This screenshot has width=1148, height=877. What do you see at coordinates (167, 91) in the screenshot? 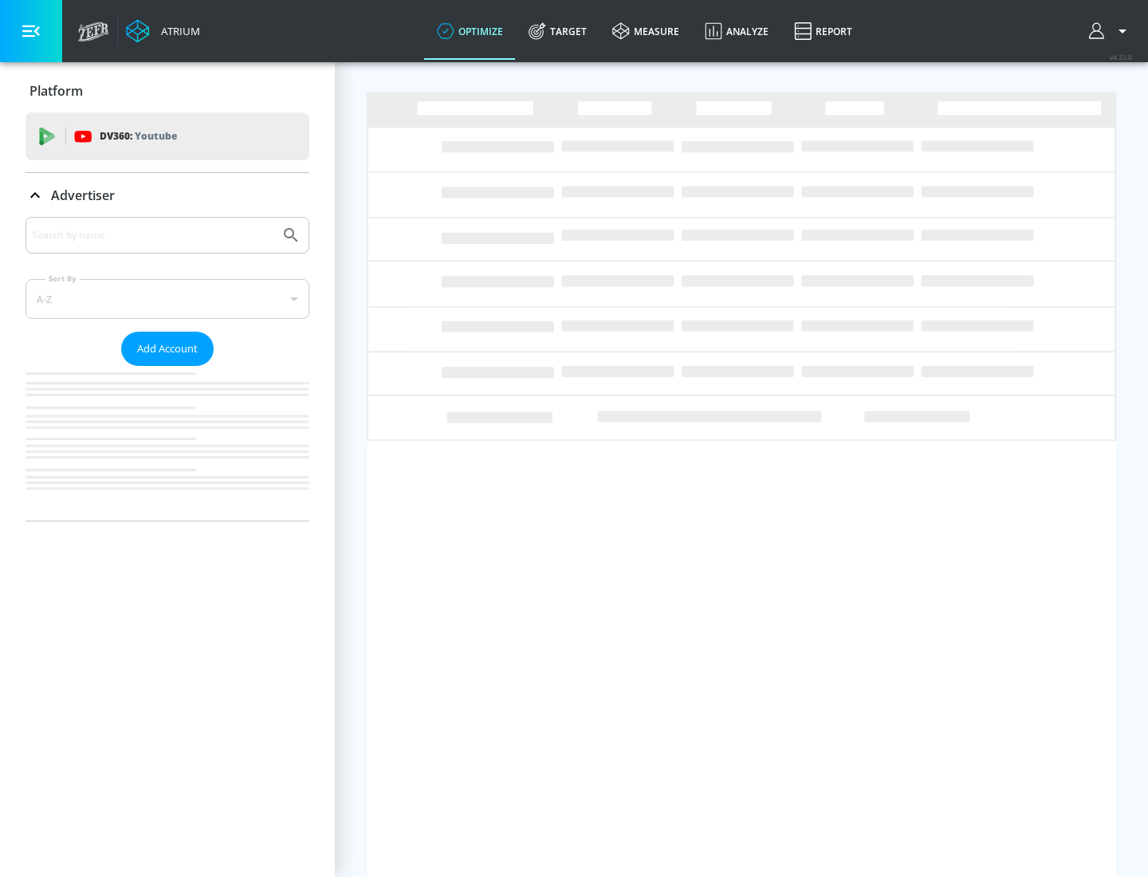
I see `div: Platform` at bounding box center [167, 91].